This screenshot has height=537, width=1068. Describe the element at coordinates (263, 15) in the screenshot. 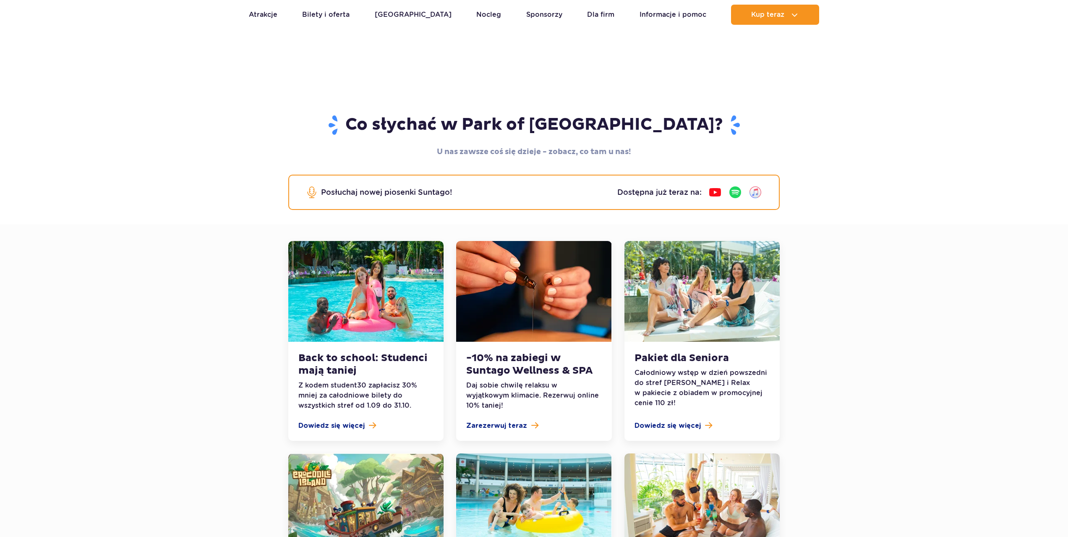

I see `a: Atrakcje` at that location.